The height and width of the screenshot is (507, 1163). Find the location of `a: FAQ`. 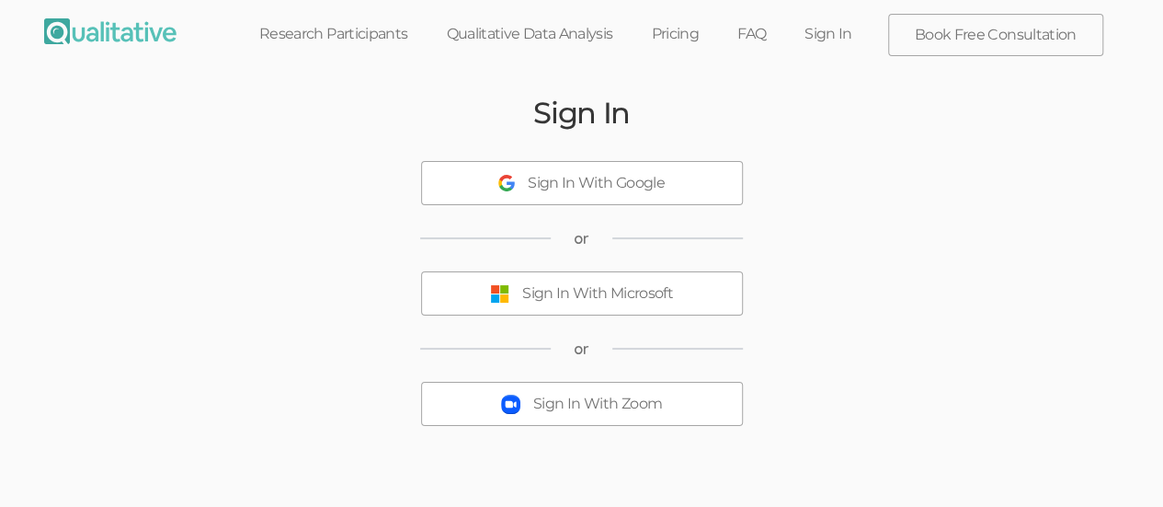

a: FAQ is located at coordinates (751, 34).